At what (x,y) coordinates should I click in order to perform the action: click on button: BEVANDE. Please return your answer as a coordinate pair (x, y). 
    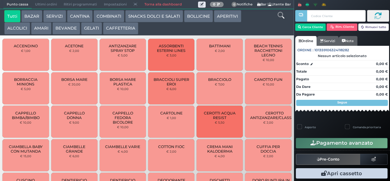
    Looking at the image, I should click on (66, 28).